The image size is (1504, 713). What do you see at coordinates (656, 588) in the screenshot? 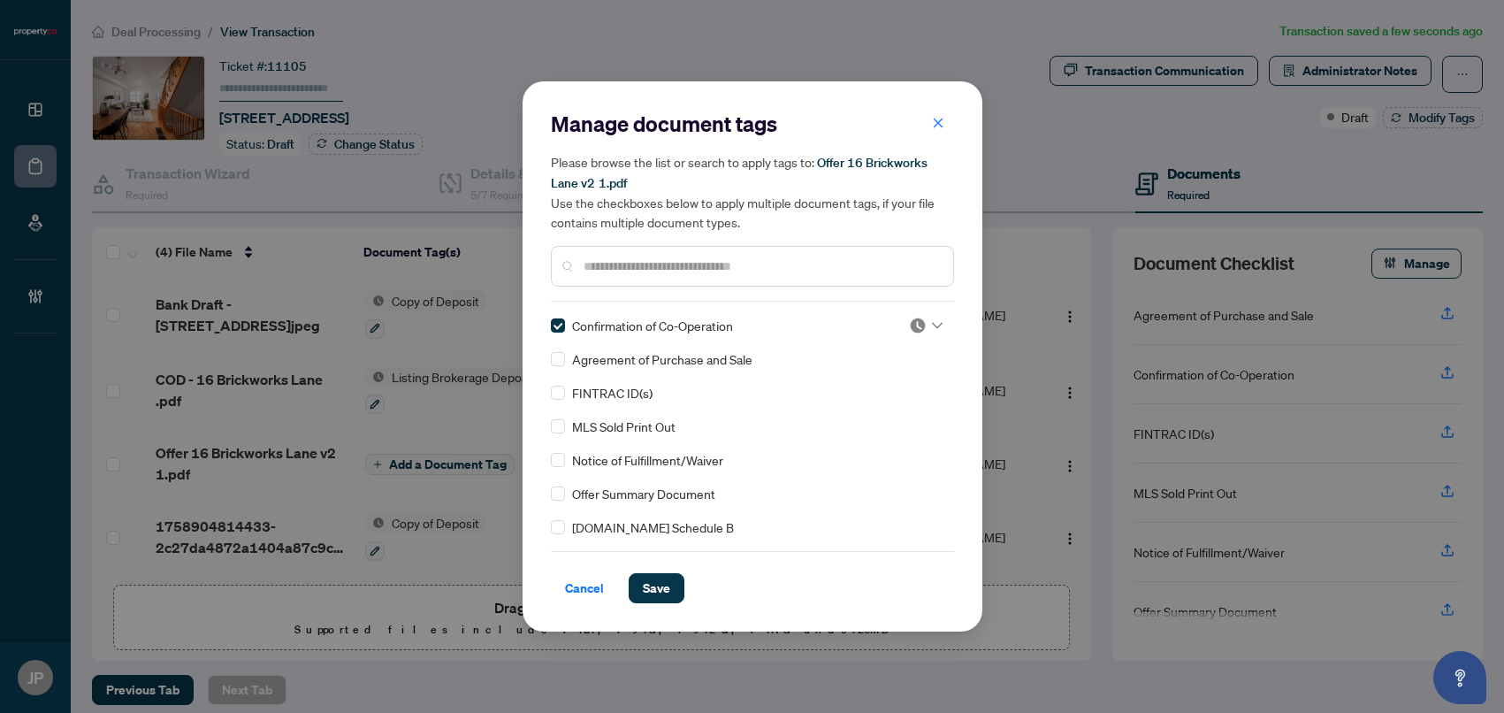
I see `button: Save` at bounding box center [656, 588].